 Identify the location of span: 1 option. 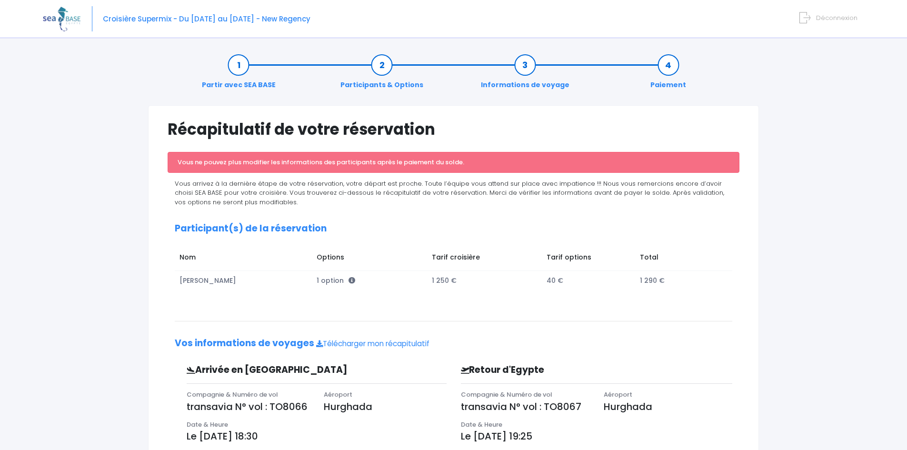
(336, 280).